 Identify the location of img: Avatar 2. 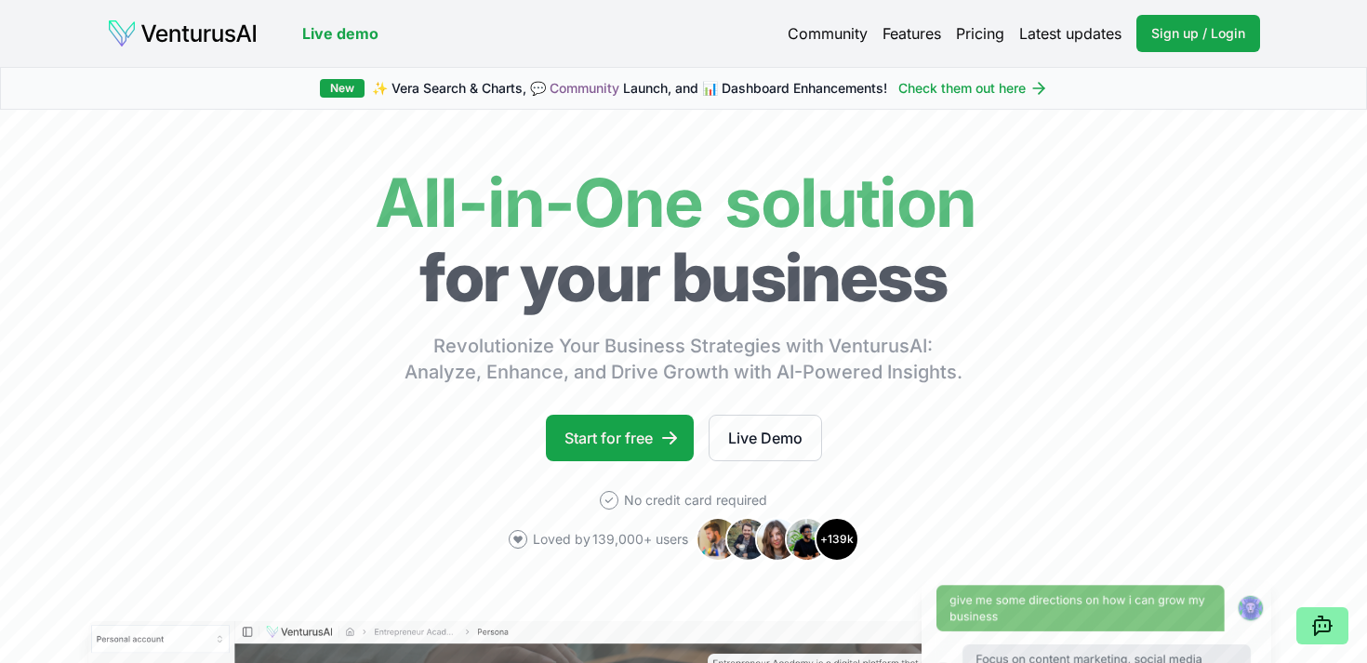
(748, 539).